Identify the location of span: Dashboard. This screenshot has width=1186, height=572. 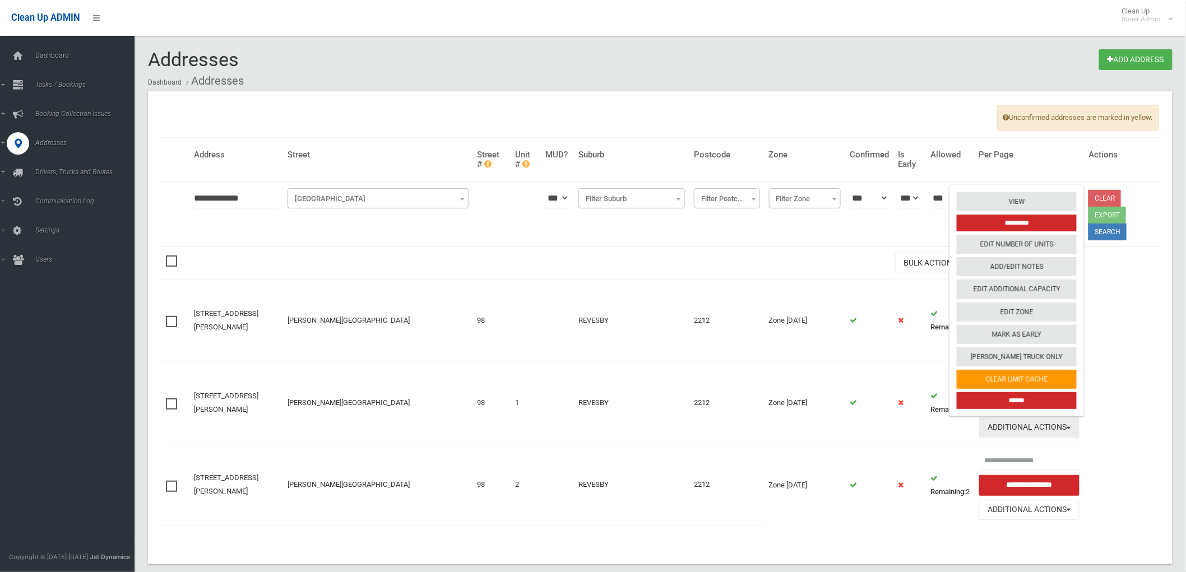
(88, 56).